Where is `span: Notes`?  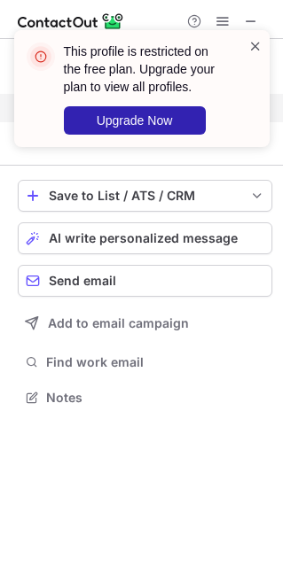
span: Notes is located at coordinates (155, 398).